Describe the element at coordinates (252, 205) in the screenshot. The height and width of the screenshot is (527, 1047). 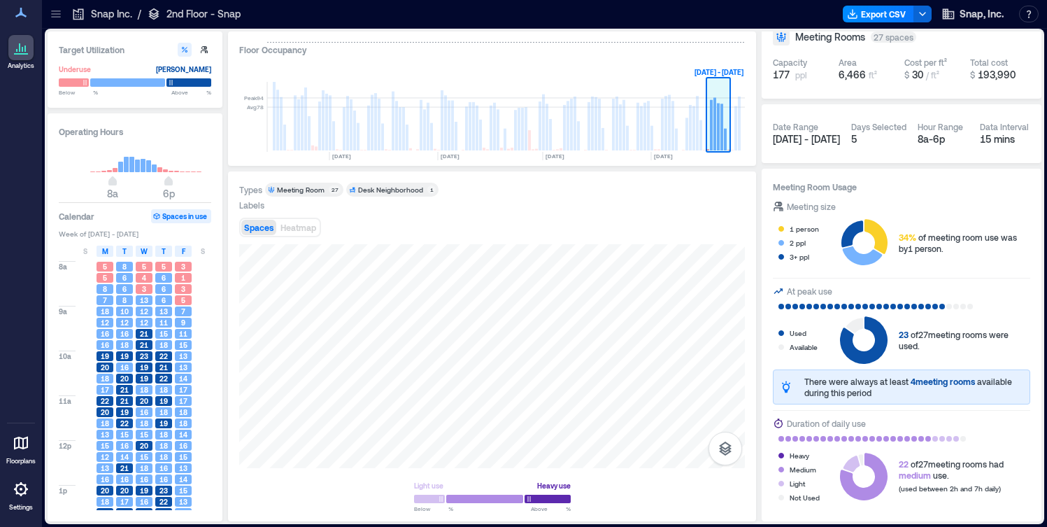
I see `div: Labels` at that location.